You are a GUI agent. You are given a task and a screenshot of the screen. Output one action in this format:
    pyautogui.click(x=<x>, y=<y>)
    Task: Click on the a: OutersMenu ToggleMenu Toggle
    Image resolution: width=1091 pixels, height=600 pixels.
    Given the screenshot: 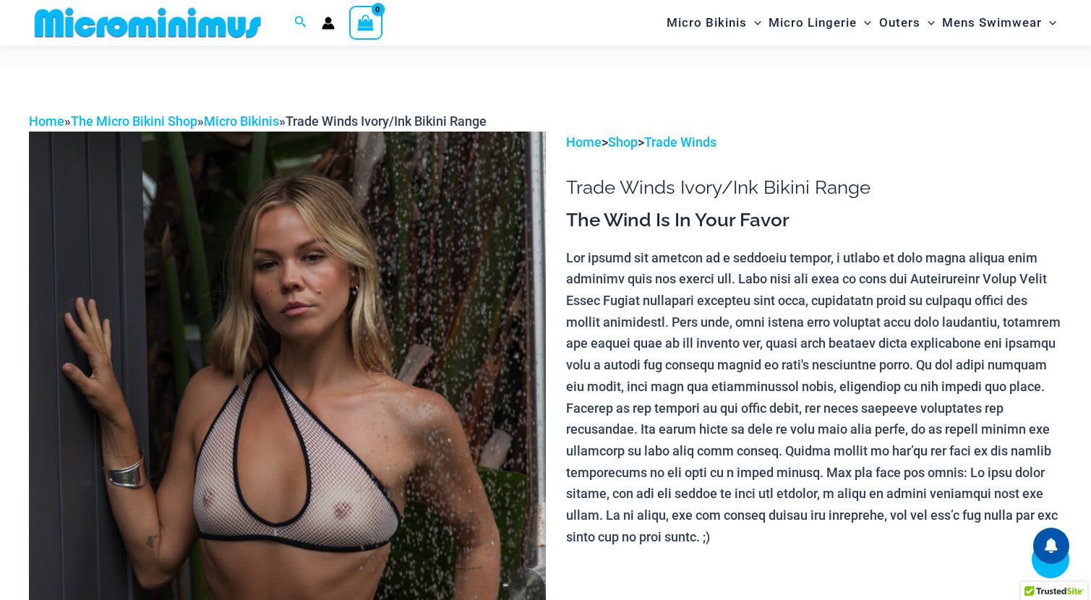 What is the action you would take?
    pyautogui.click(x=906, y=22)
    